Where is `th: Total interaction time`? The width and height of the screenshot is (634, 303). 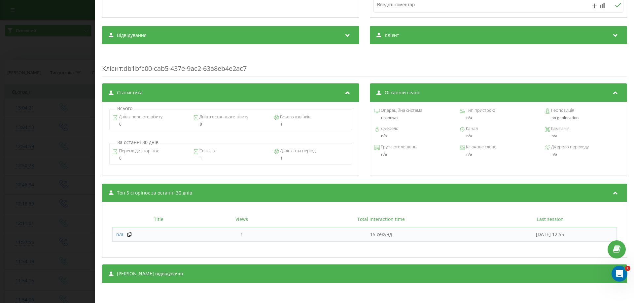
th: Total interaction time is located at coordinates (381, 219).